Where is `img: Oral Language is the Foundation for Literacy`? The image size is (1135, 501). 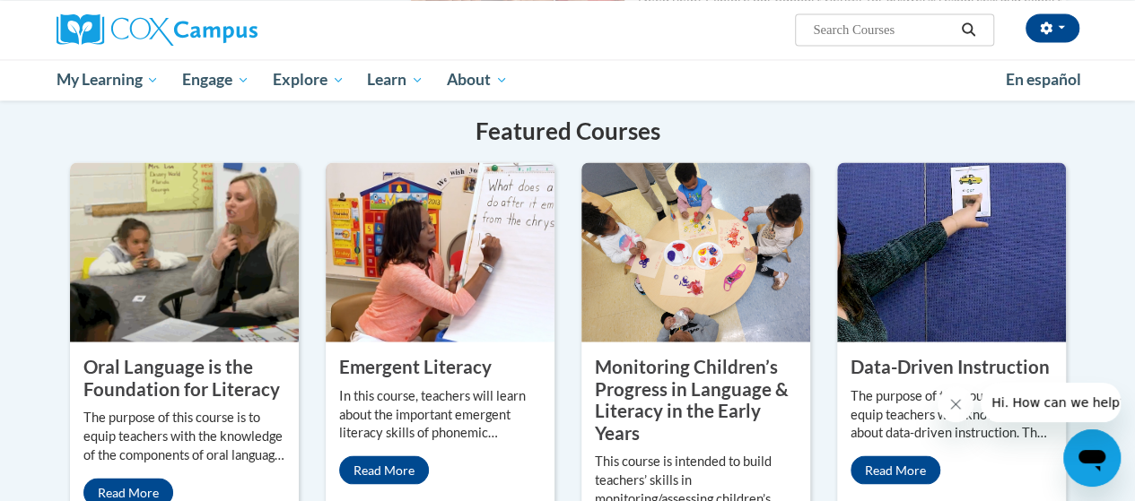 img: Oral Language is the Foundation for Literacy is located at coordinates (184, 252).